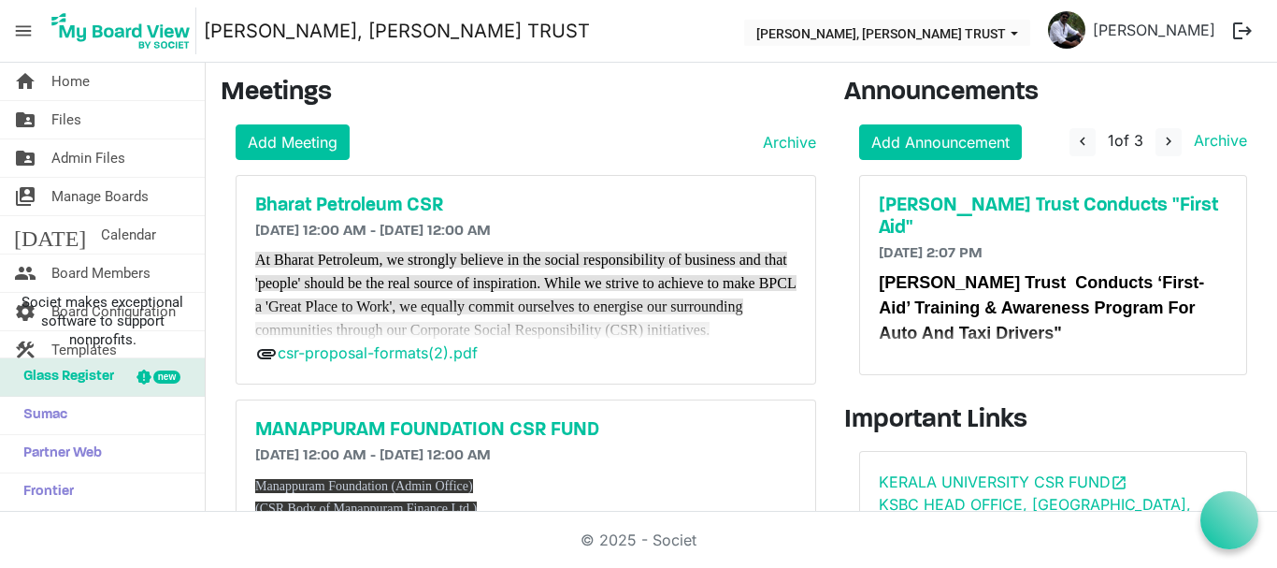  I want to click on span: Manappuram Foundation (Admin Office), so click(364, 485).